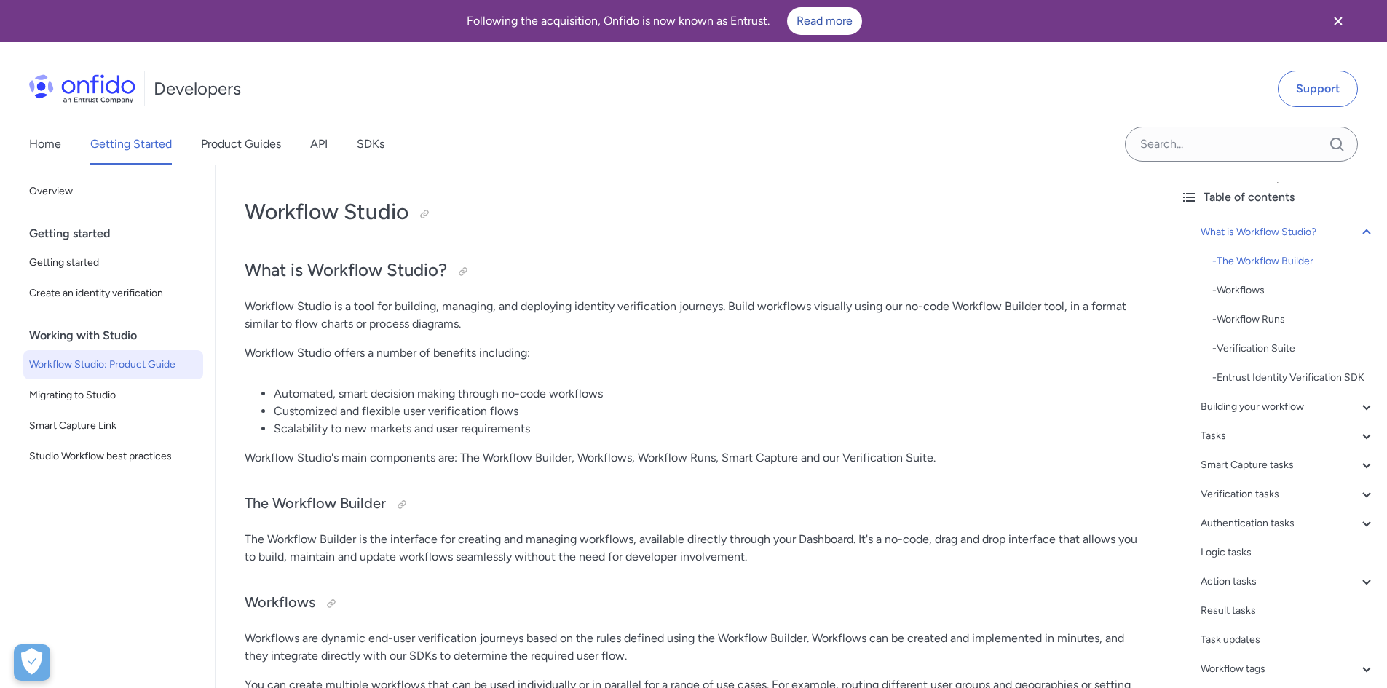  Describe the element at coordinates (1288, 436) in the screenshot. I see `a: Tasks` at that location.